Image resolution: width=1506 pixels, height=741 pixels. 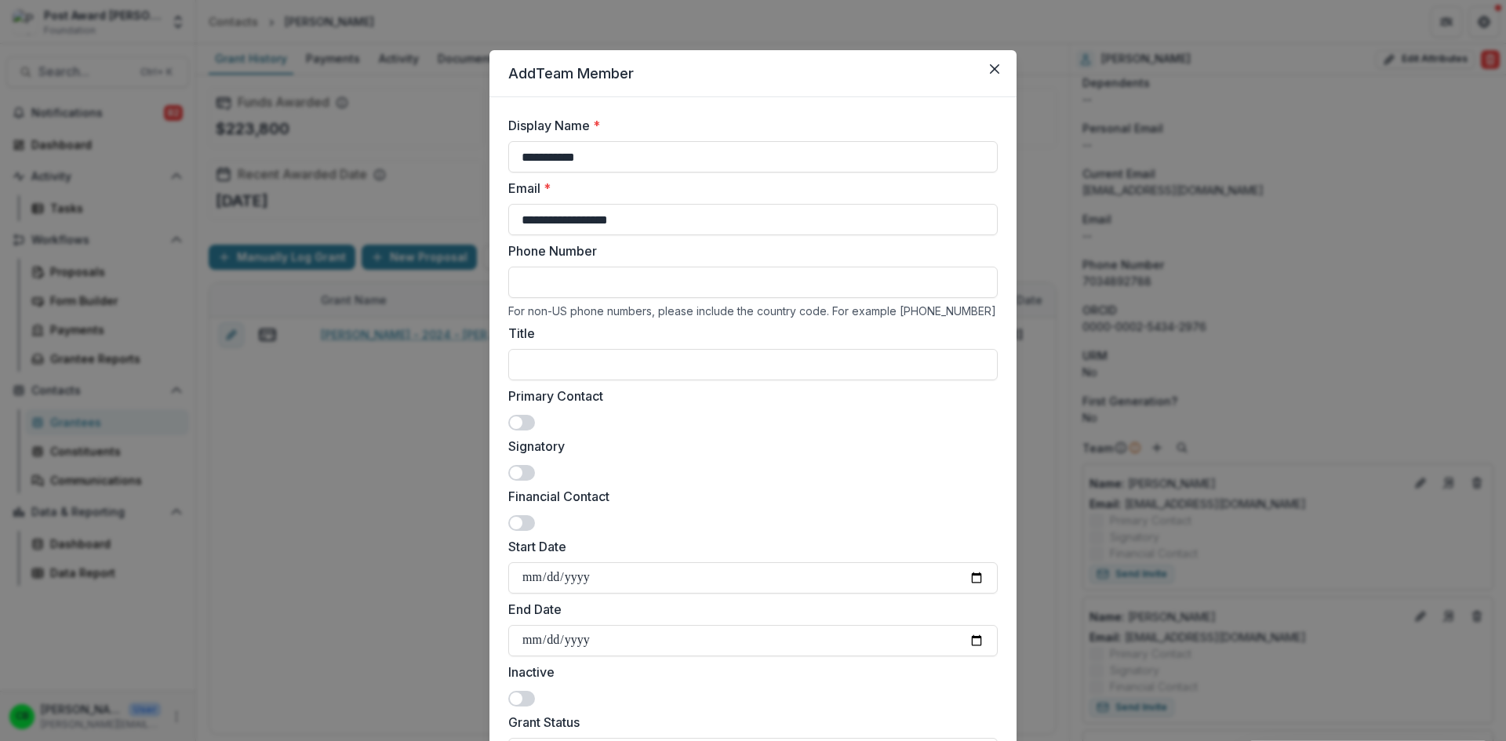 What do you see at coordinates (748, 723) in the screenshot?
I see `label: Grant Status` at bounding box center [748, 723].